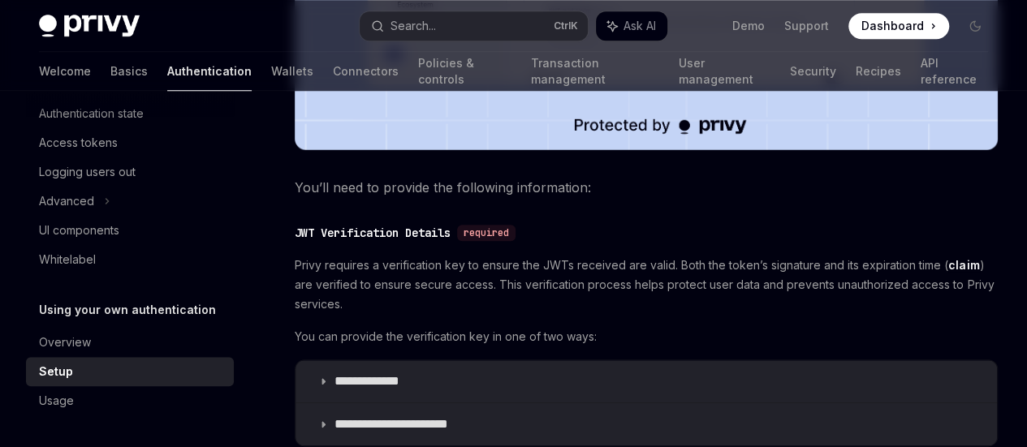 The height and width of the screenshot is (447, 1027). What do you see at coordinates (878, 71) in the screenshot?
I see `a: Recipes` at bounding box center [878, 71].